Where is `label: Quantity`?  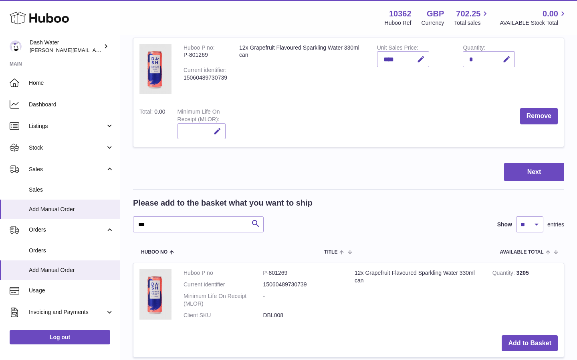
label: Quantity is located at coordinates (474, 48).